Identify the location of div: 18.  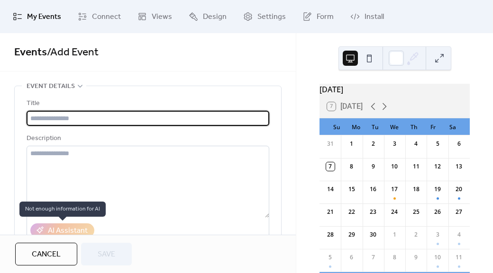
(416, 189).